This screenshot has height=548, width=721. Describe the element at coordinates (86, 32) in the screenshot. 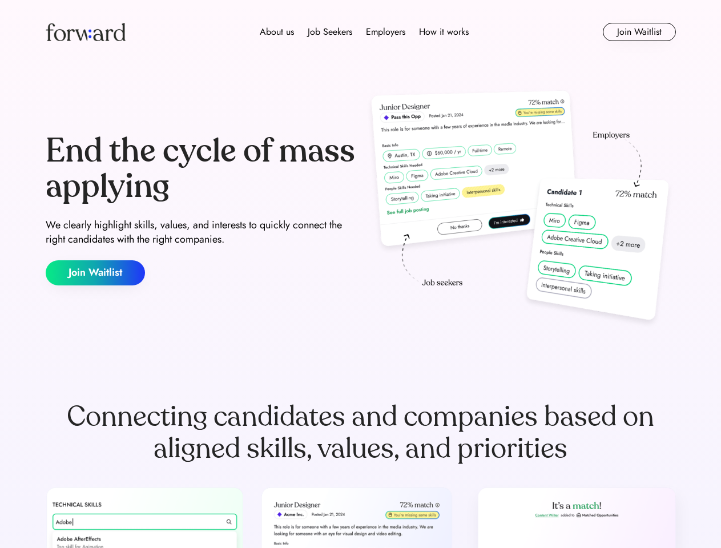

I see `img: Forward logo` at that location.